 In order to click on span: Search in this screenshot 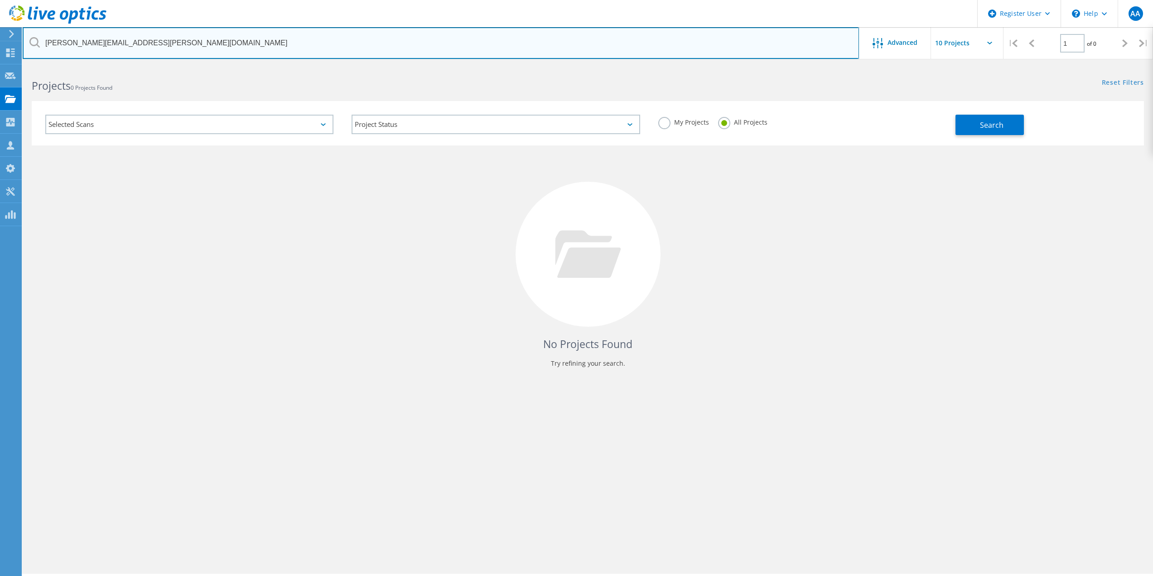, I will do `click(992, 125)`.